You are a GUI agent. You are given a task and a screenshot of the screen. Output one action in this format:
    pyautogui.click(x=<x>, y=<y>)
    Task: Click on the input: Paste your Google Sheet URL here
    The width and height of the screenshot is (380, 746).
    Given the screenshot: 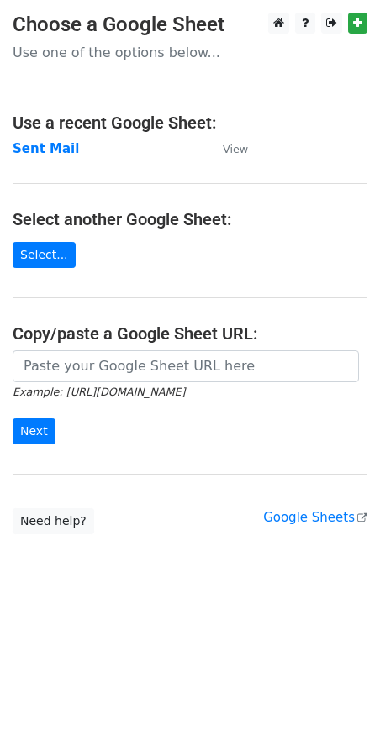 What is the action you would take?
    pyautogui.click(x=186, y=366)
    